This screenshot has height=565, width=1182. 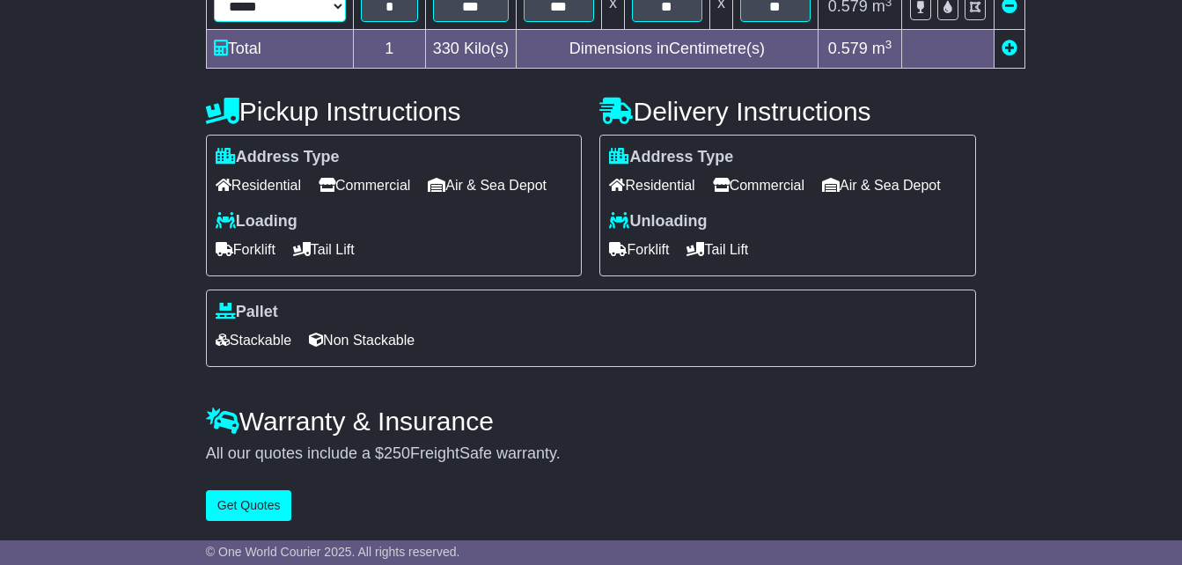 I want to click on sup: 3, so click(x=889, y=44).